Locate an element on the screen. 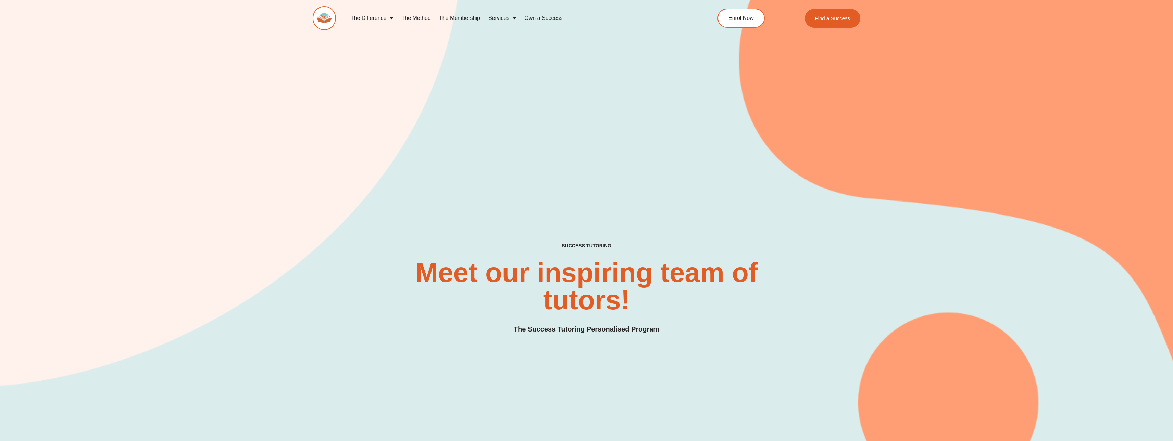 The width and height of the screenshot is (1173, 441). a: Find a Success is located at coordinates (832, 18).